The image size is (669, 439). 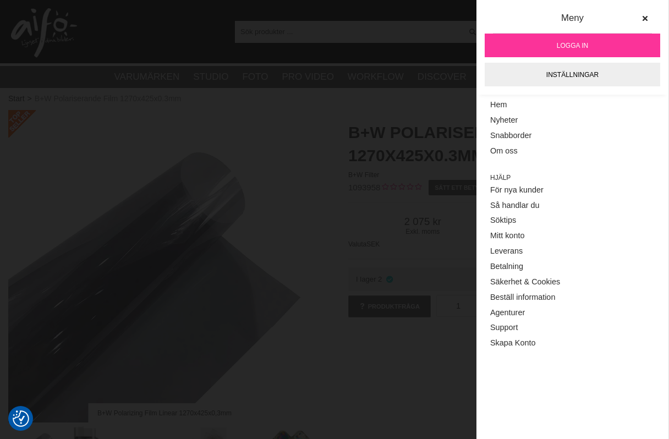 What do you see at coordinates (164, 266) in the screenshot?
I see `img: B+W Polarizing Film Linear 1270x425x0,3mm` at bounding box center [164, 266].